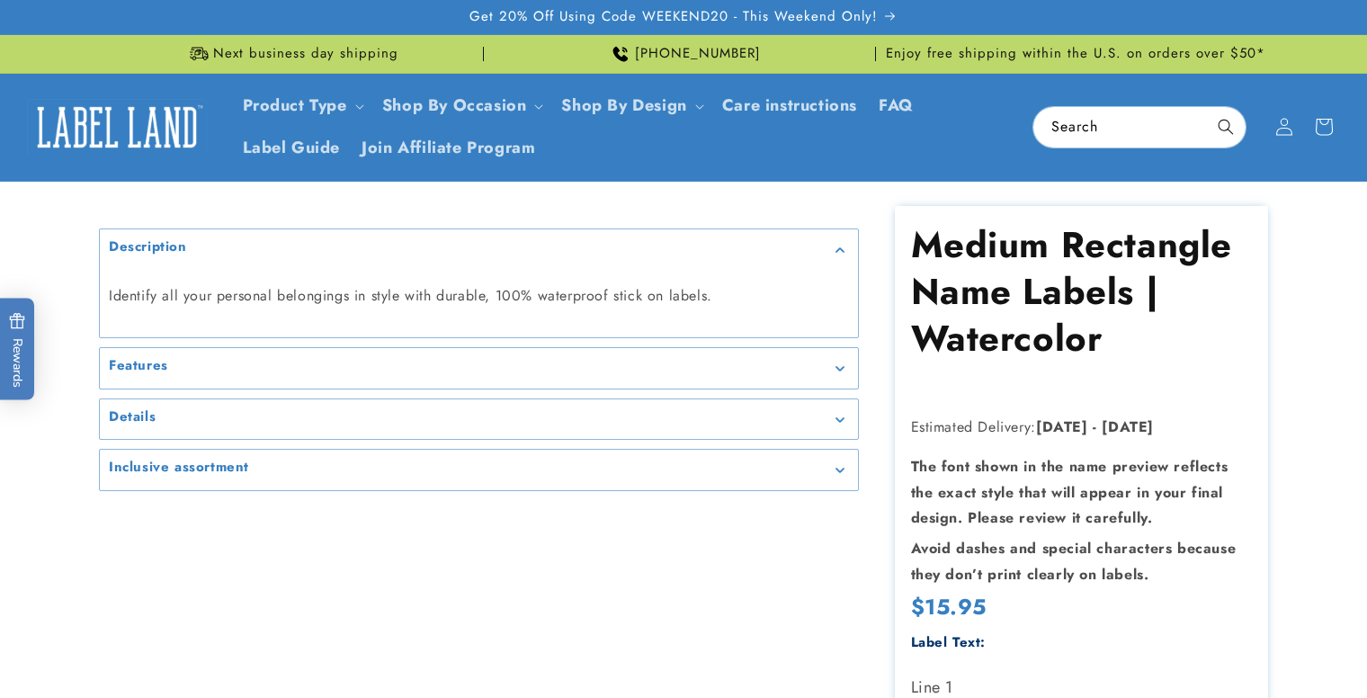 This screenshot has height=698, width=1367. What do you see at coordinates (674, 17) in the screenshot?
I see `span: Get 20% Off Using Code WEEKEND20 - This Weekend Only!` at bounding box center [674, 17].